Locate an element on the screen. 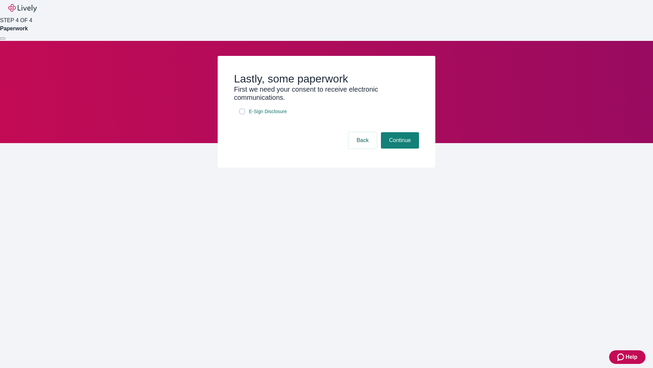 This screenshot has height=368, width=653. button: Back is located at coordinates (363, 140).